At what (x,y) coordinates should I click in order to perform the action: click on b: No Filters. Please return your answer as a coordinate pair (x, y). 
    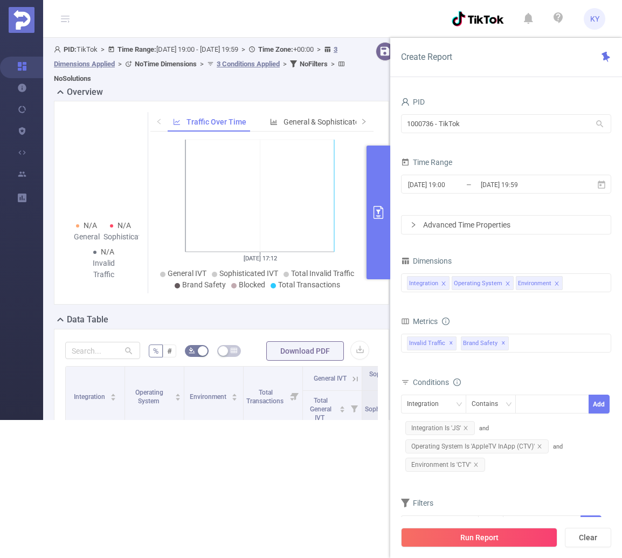
    Looking at the image, I should click on (314, 64).